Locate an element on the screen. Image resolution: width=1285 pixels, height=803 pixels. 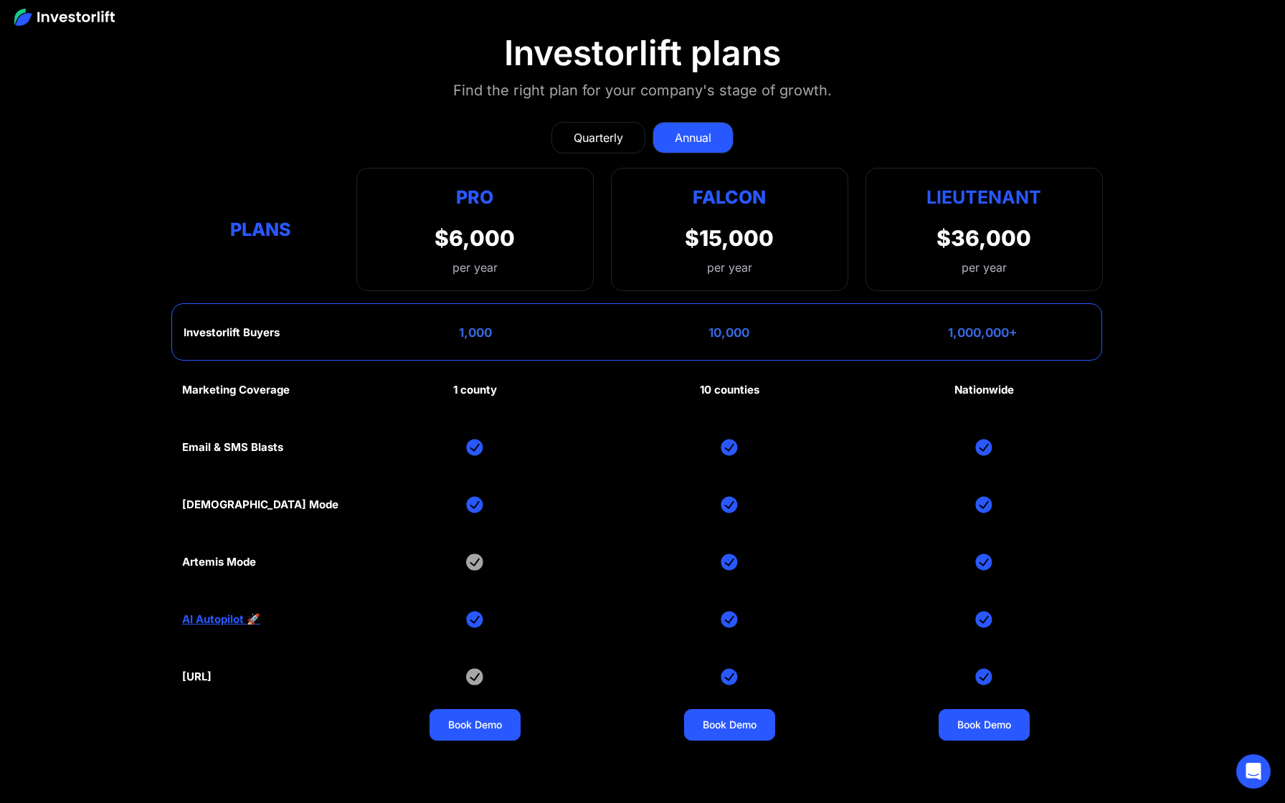
div: Pro is located at coordinates (475, 196).